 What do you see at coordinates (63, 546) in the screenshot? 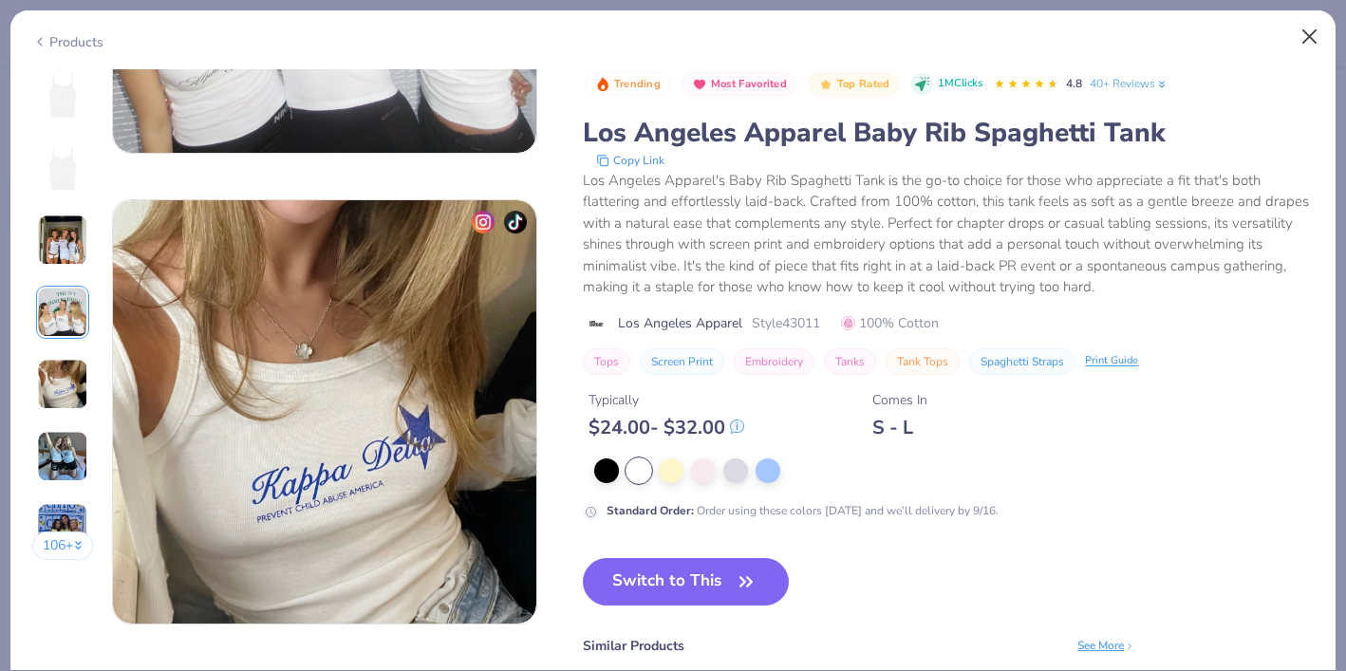
I see `button: 106+` at bounding box center [63, 546].